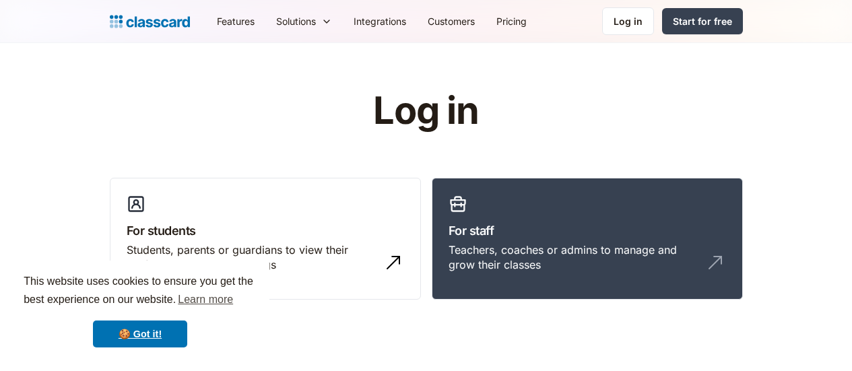  I want to click on a: dismiss cookie message, so click(140, 334).